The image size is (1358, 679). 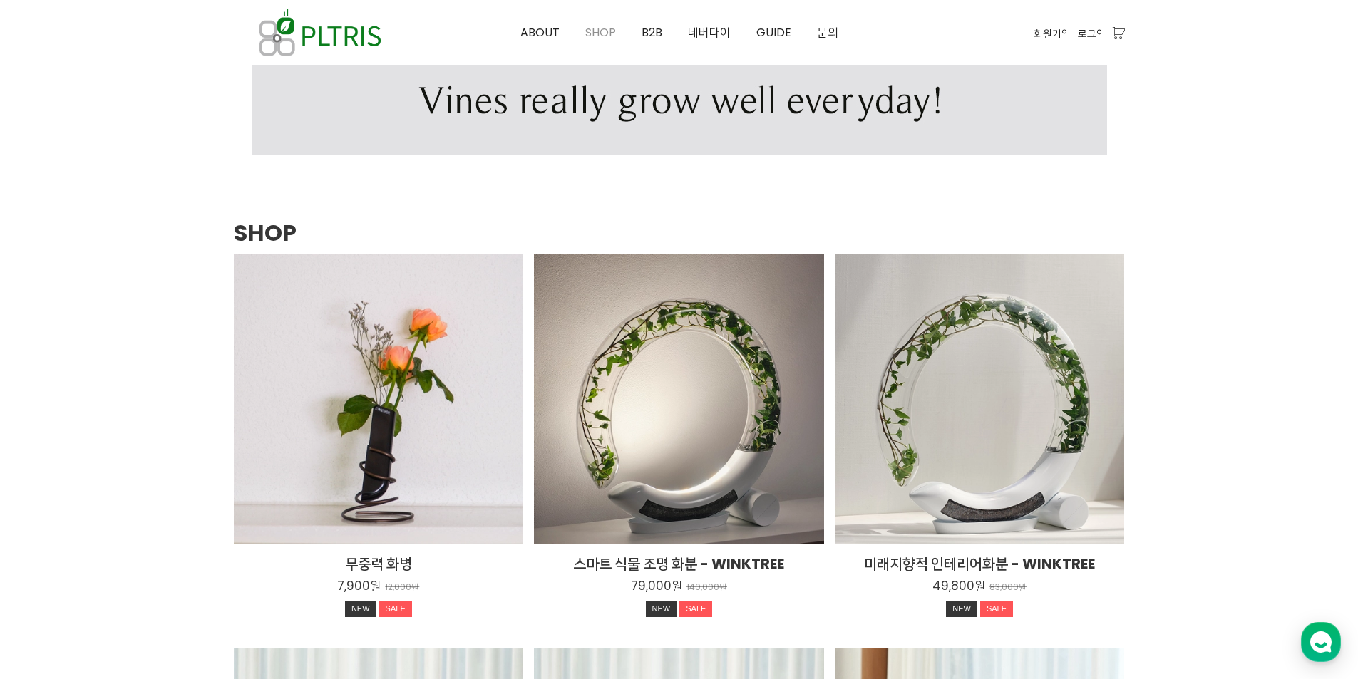 What do you see at coordinates (979, 564) in the screenshot?
I see `h2: 미래지향적 인테리어화분 - WINKTREE` at bounding box center [979, 564].